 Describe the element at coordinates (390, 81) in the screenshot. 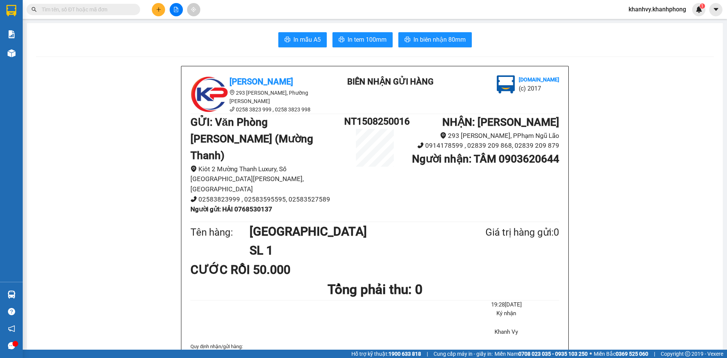

I see `b: BIÊN NHẬN GỬI HÀNG` at that location.